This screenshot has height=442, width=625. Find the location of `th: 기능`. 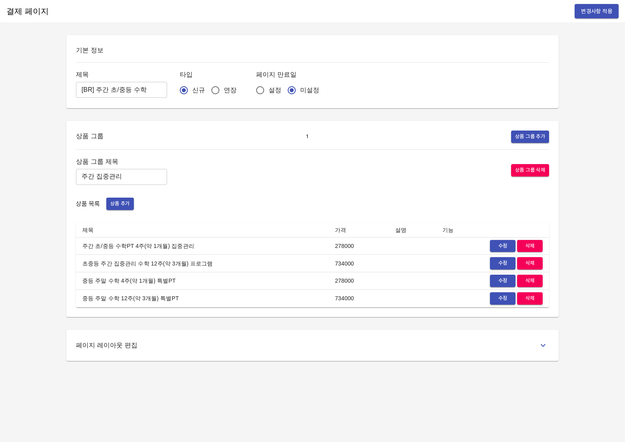

th: 기능 is located at coordinates (492, 230).